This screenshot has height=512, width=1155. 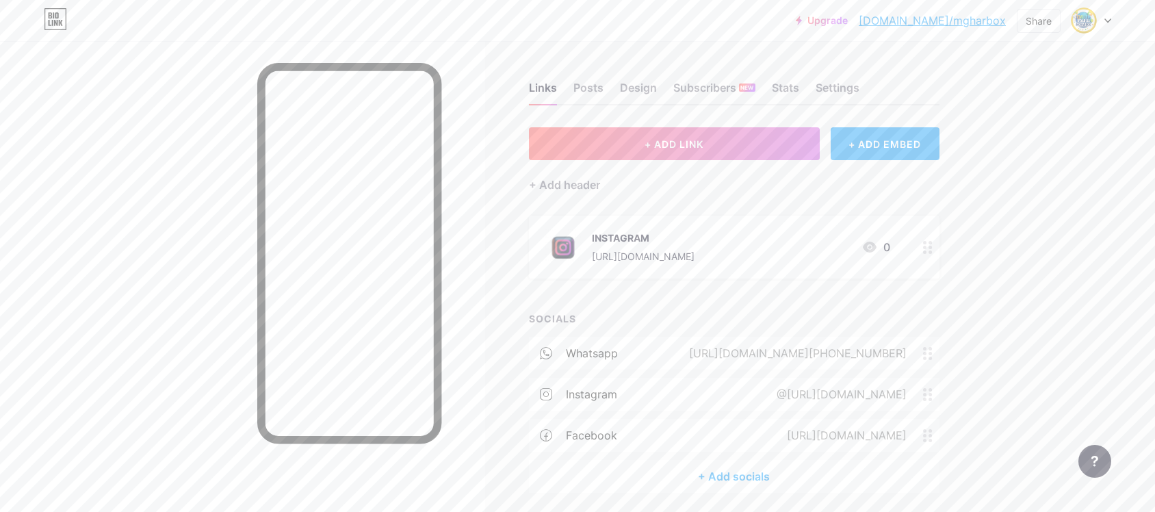 What do you see at coordinates (714, 92) in the screenshot?
I see `div: Subscribers` at bounding box center [714, 92].